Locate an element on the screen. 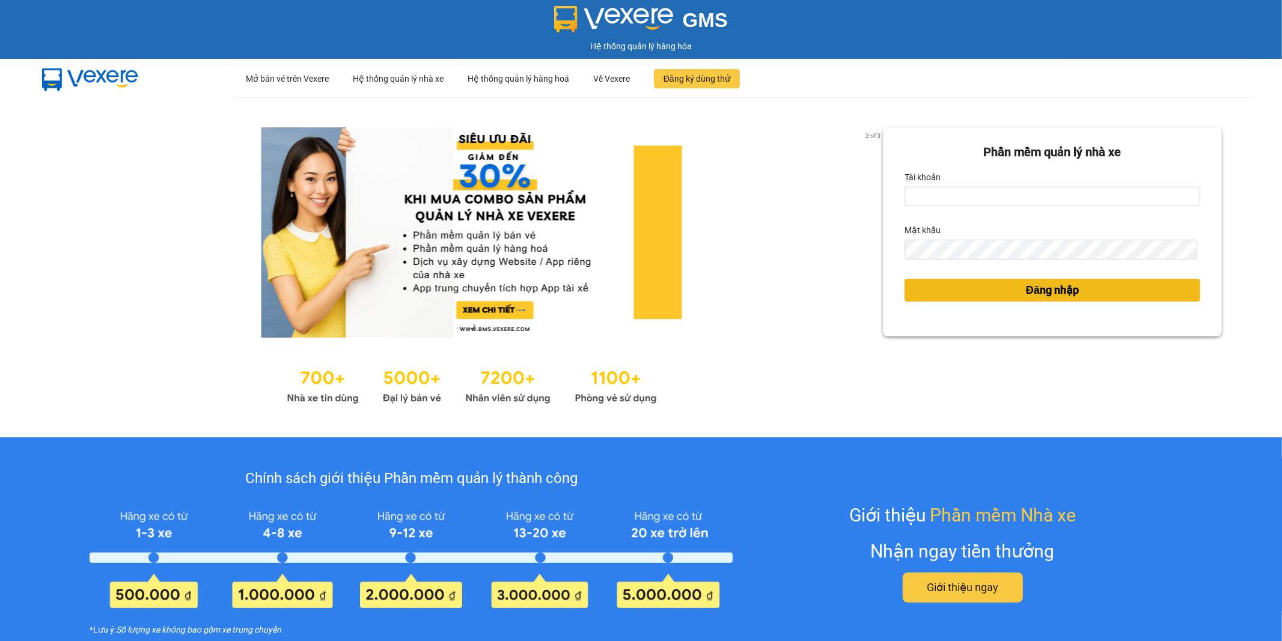 The width and height of the screenshot is (1282, 641). div: Nhận ngay tiền thưởng is located at coordinates (963, 551).